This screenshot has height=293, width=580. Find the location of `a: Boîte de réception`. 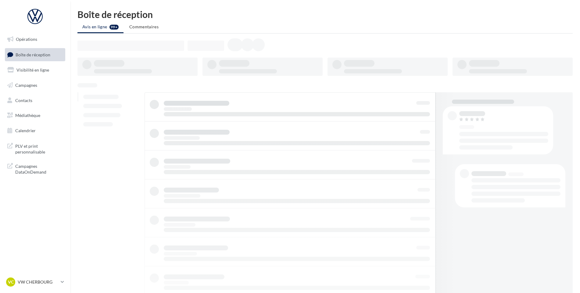

a: Boîte de réception is located at coordinates (35, 55).